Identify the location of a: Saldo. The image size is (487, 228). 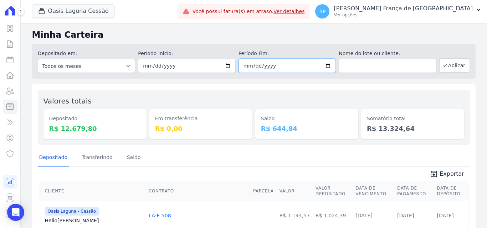
(134, 158).